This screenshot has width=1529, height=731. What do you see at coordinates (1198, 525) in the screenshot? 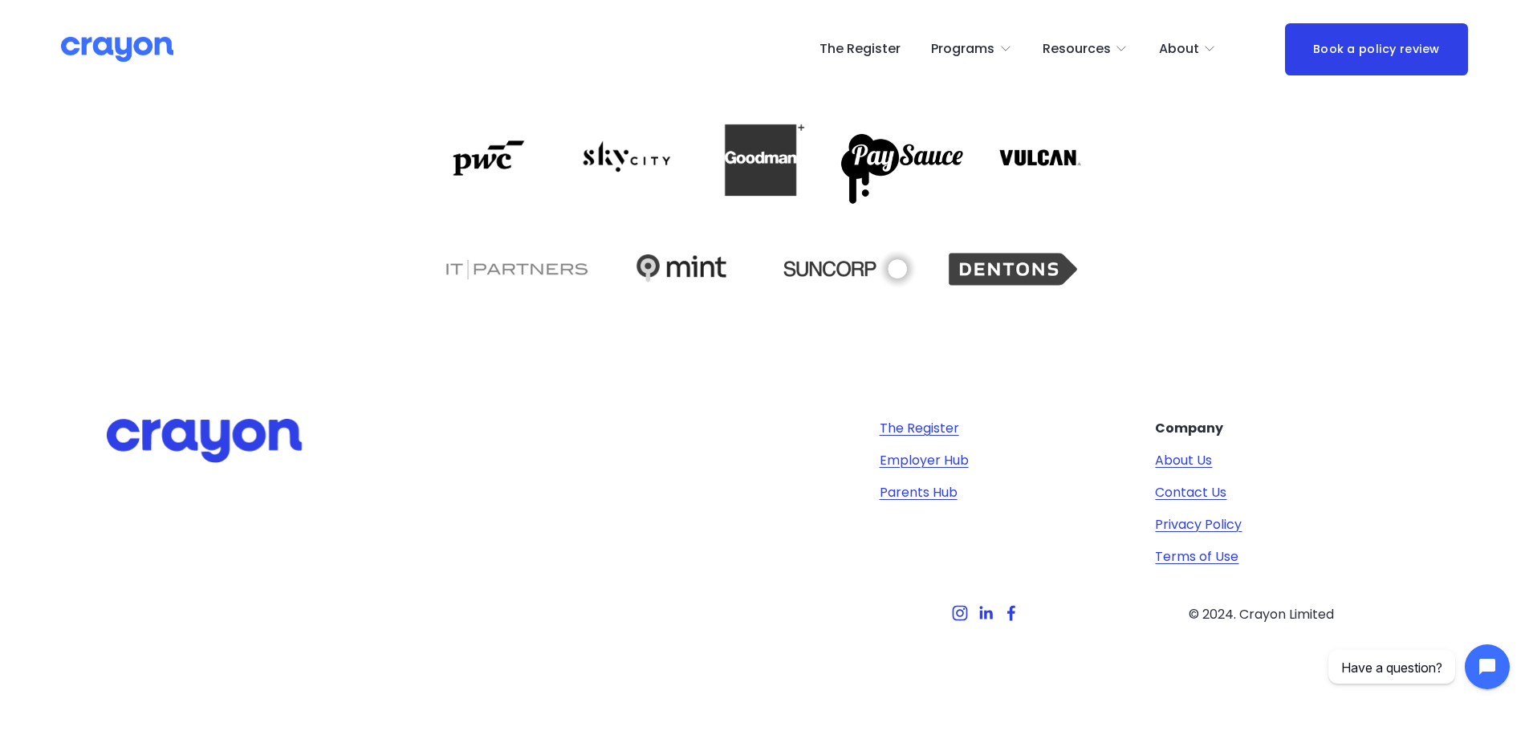
I see `a: Privacy Policy` at bounding box center [1198, 525].